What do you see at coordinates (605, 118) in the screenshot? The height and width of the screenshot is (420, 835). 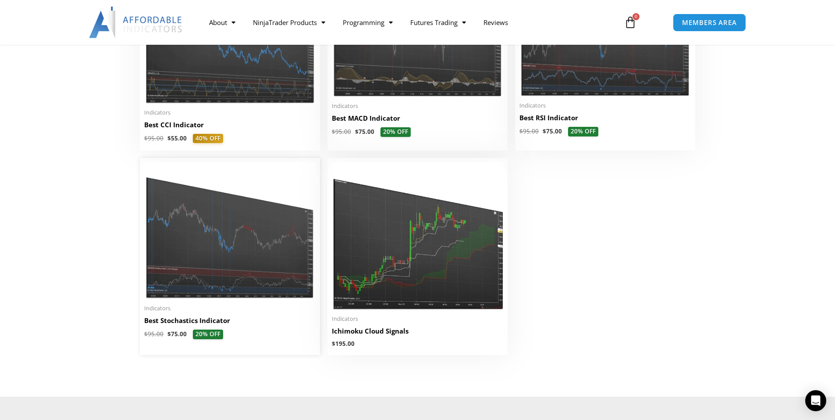 I see `h2: Best RSI Indicator` at bounding box center [605, 118].